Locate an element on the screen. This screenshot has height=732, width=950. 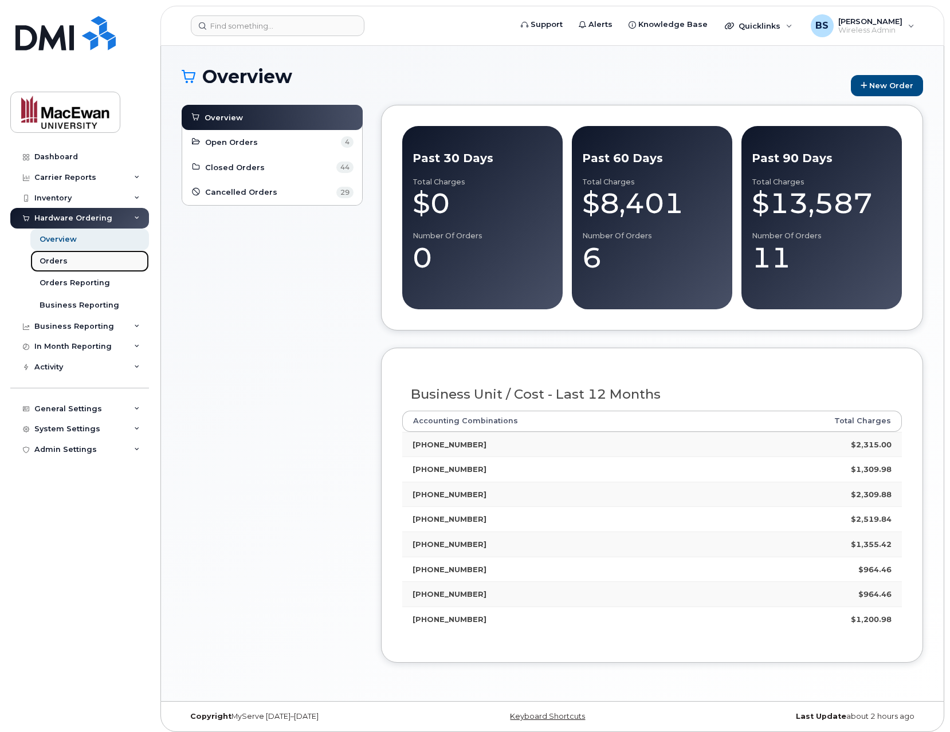
a: Cancelled Orders 29 is located at coordinates (272, 193).